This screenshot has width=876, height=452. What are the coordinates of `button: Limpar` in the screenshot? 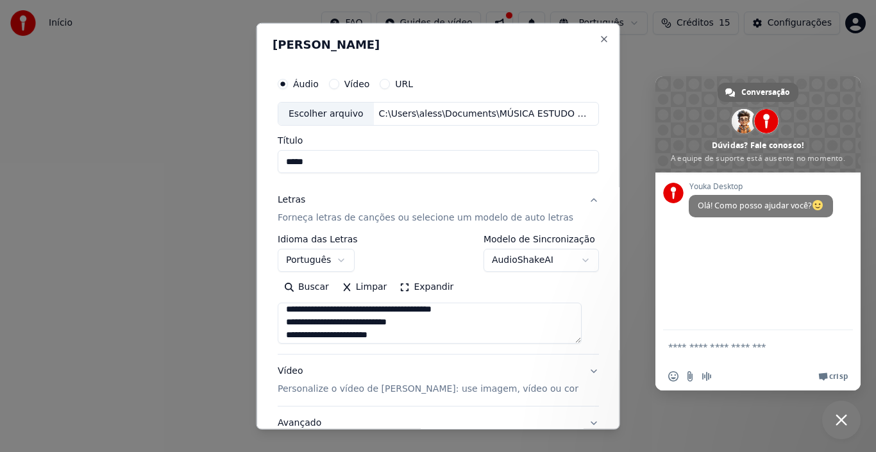 It's located at (364, 287).